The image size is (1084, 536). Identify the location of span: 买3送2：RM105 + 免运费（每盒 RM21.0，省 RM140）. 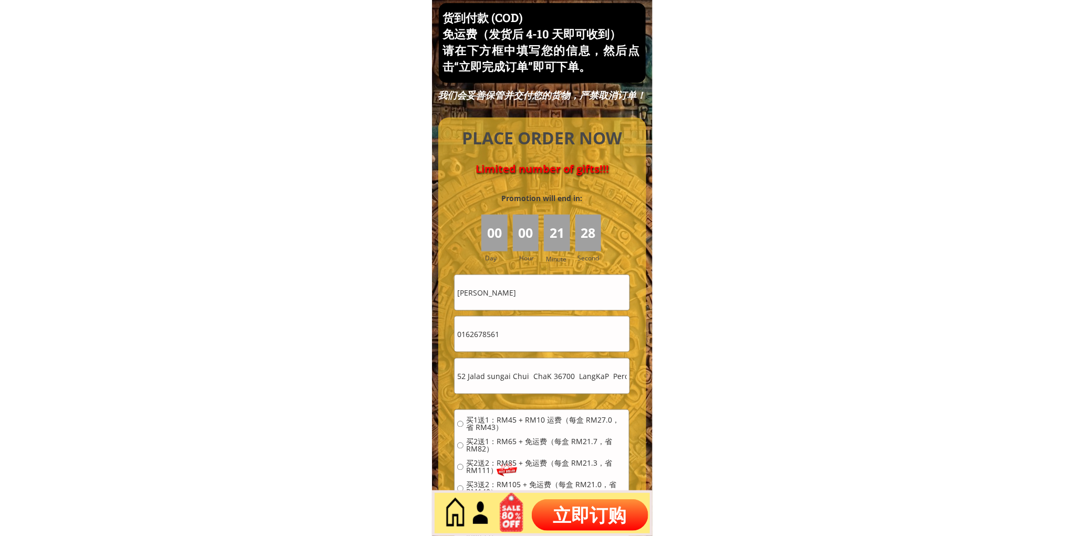
(546, 489).